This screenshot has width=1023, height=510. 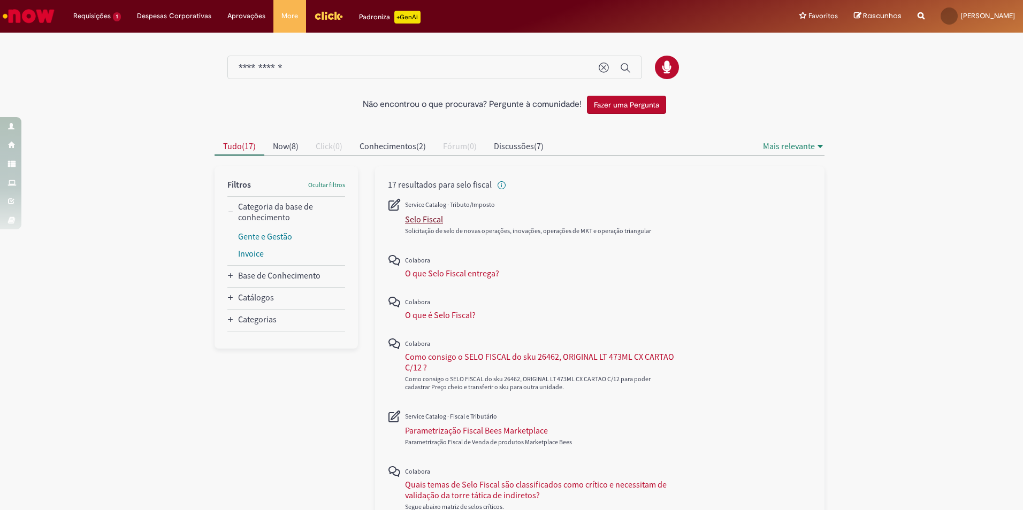 What do you see at coordinates (246, 16) in the screenshot?
I see `span: Aprovações` at bounding box center [246, 16].